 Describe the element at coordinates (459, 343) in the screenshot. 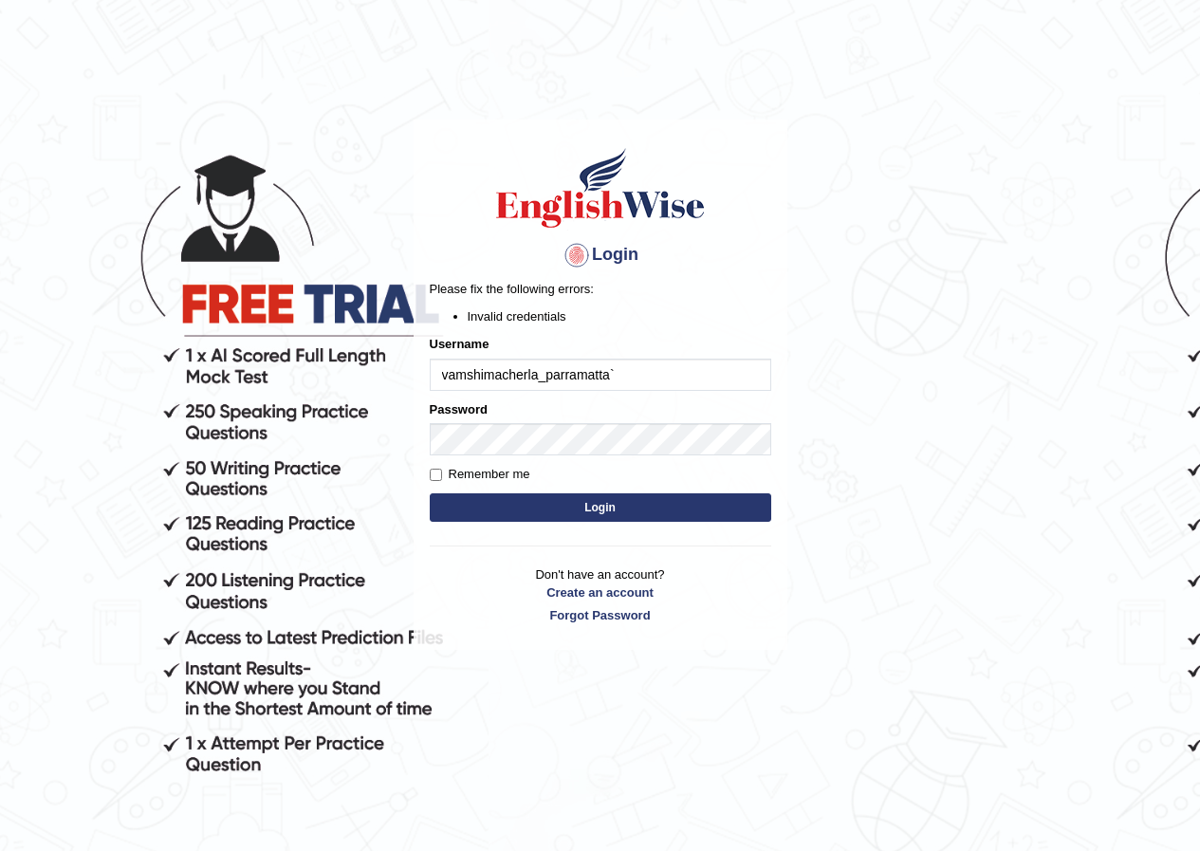

I see `label: Username` at that location.